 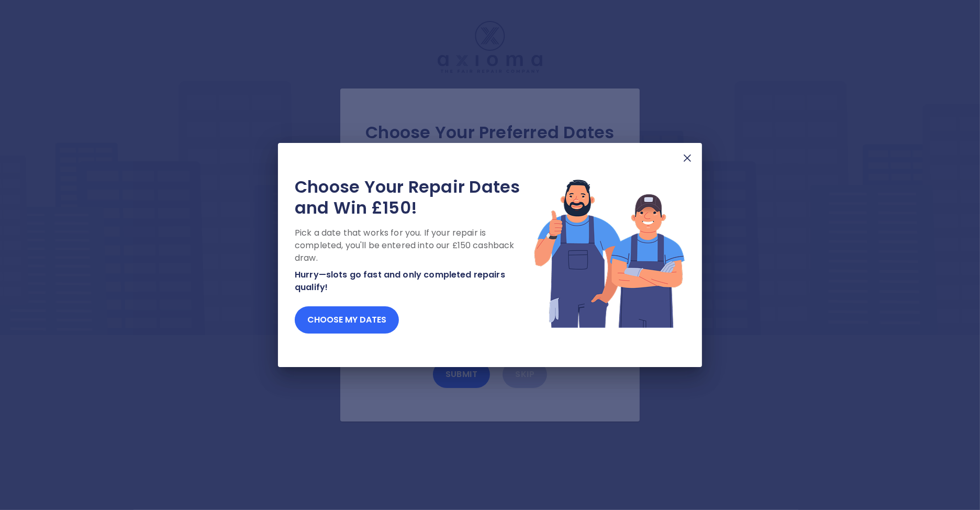 I want to click on h2: Choose Your Repair Dates and Win £150!, so click(x=414, y=197).